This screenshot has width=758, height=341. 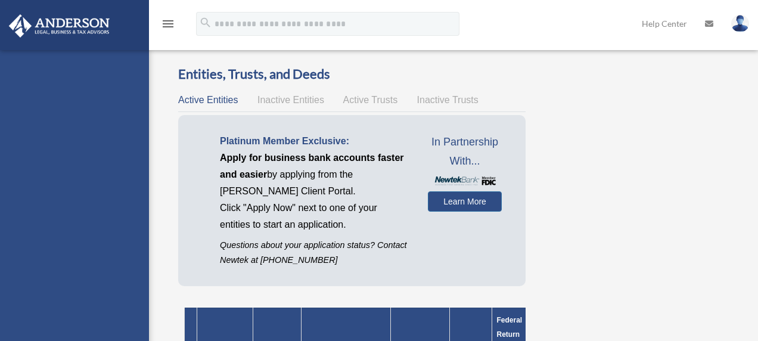 What do you see at coordinates (291, 100) in the screenshot?
I see `span: Inactive Entities` at bounding box center [291, 100].